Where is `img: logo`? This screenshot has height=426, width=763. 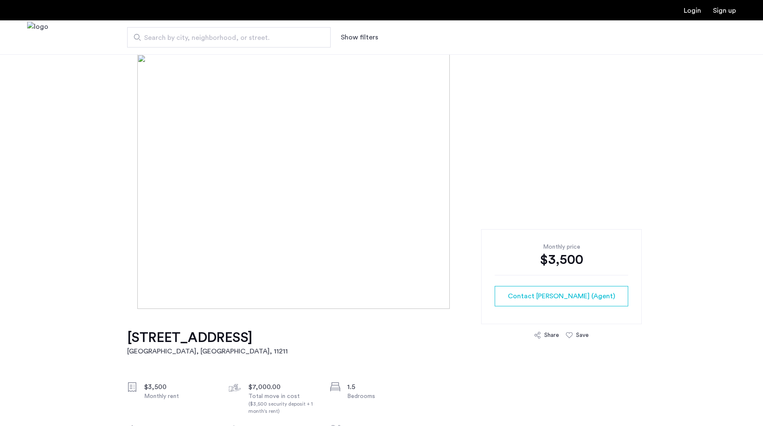
img: logo is located at coordinates (38, 37).